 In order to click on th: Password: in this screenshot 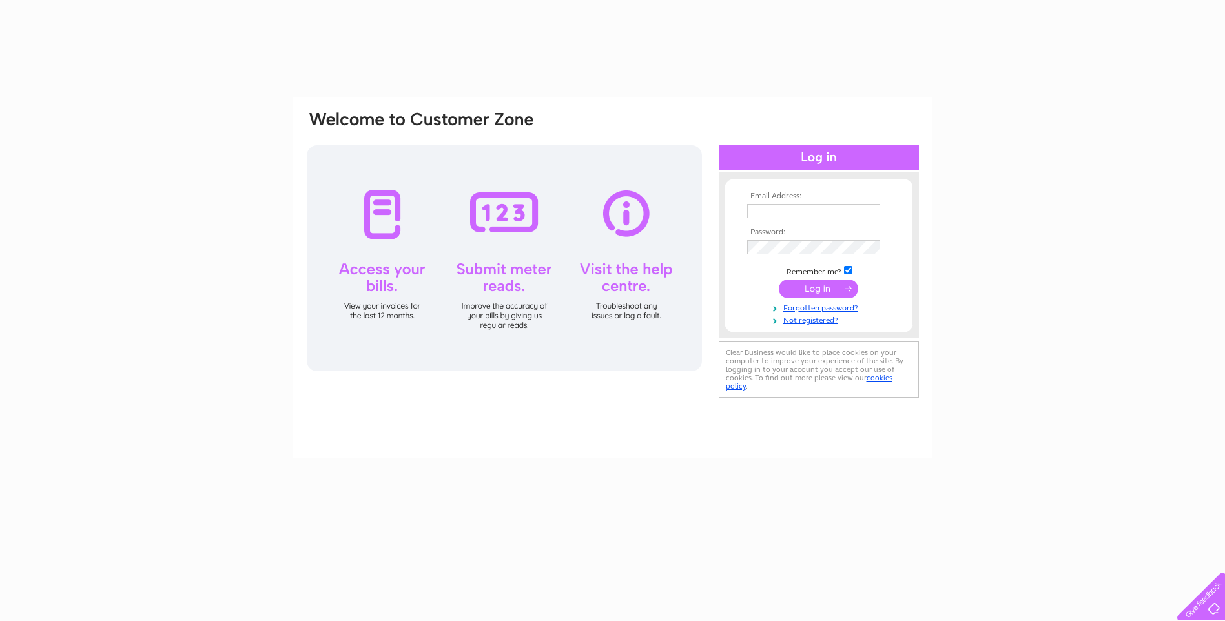, I will do `click(819, 232)`.